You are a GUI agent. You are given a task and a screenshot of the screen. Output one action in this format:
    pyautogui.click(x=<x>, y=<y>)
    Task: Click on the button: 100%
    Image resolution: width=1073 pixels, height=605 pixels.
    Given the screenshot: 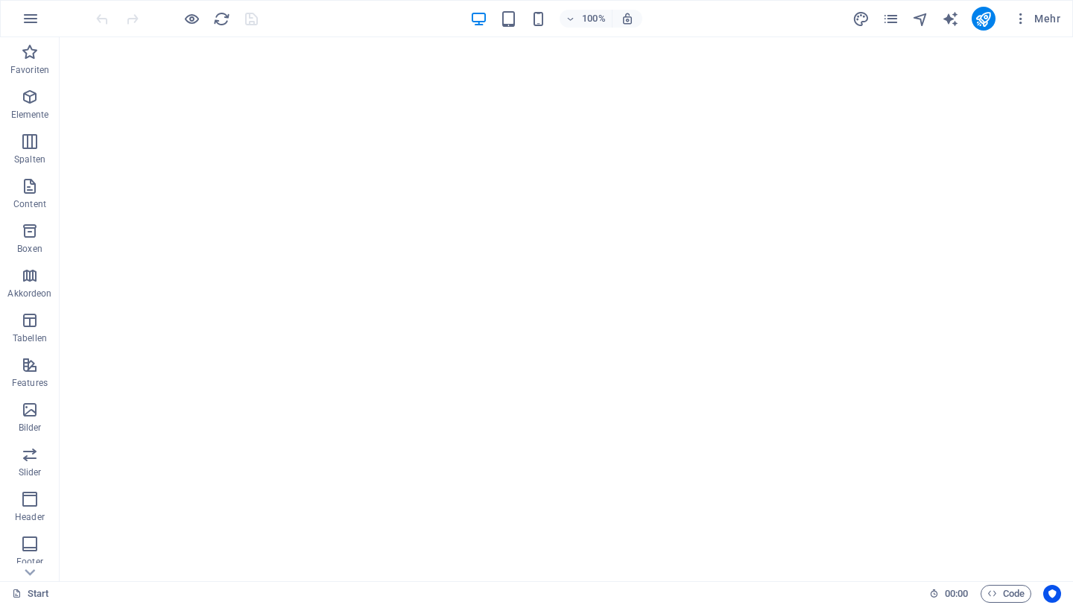 What is the action you would take?
    pyautogui.click(x=586, y=19)
    